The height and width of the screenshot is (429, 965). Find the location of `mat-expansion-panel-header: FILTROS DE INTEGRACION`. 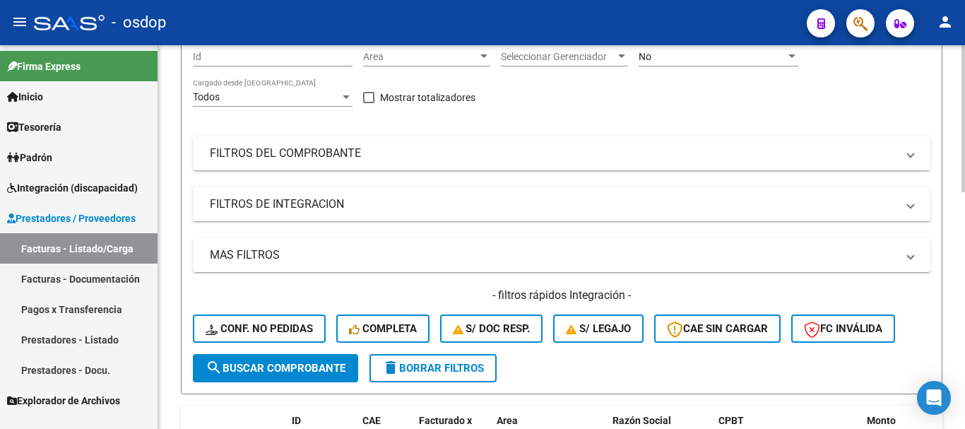

mat-expansion-panel-header: FILTROS DE INTEGRACION is located at coordinates (562, 204).